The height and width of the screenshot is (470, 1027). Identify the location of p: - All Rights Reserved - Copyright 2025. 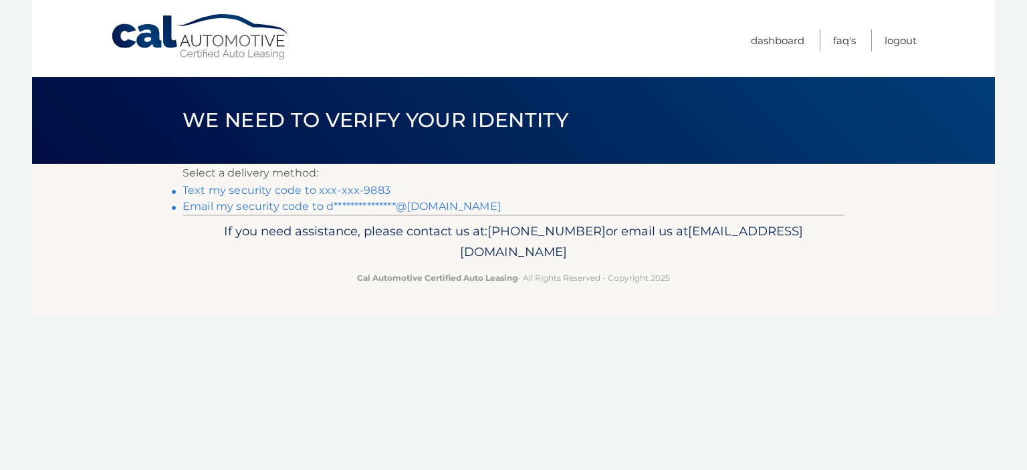
(513, 277).